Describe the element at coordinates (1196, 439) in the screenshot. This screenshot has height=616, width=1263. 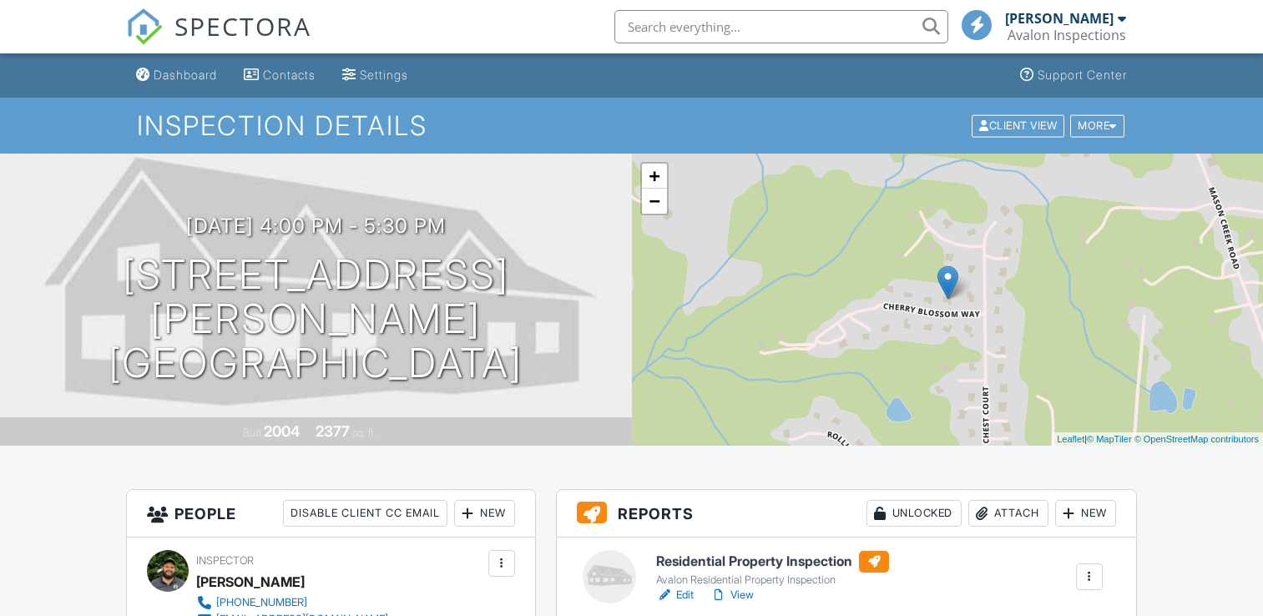
I see `a: © OpenStreetMap contributors` at that location.